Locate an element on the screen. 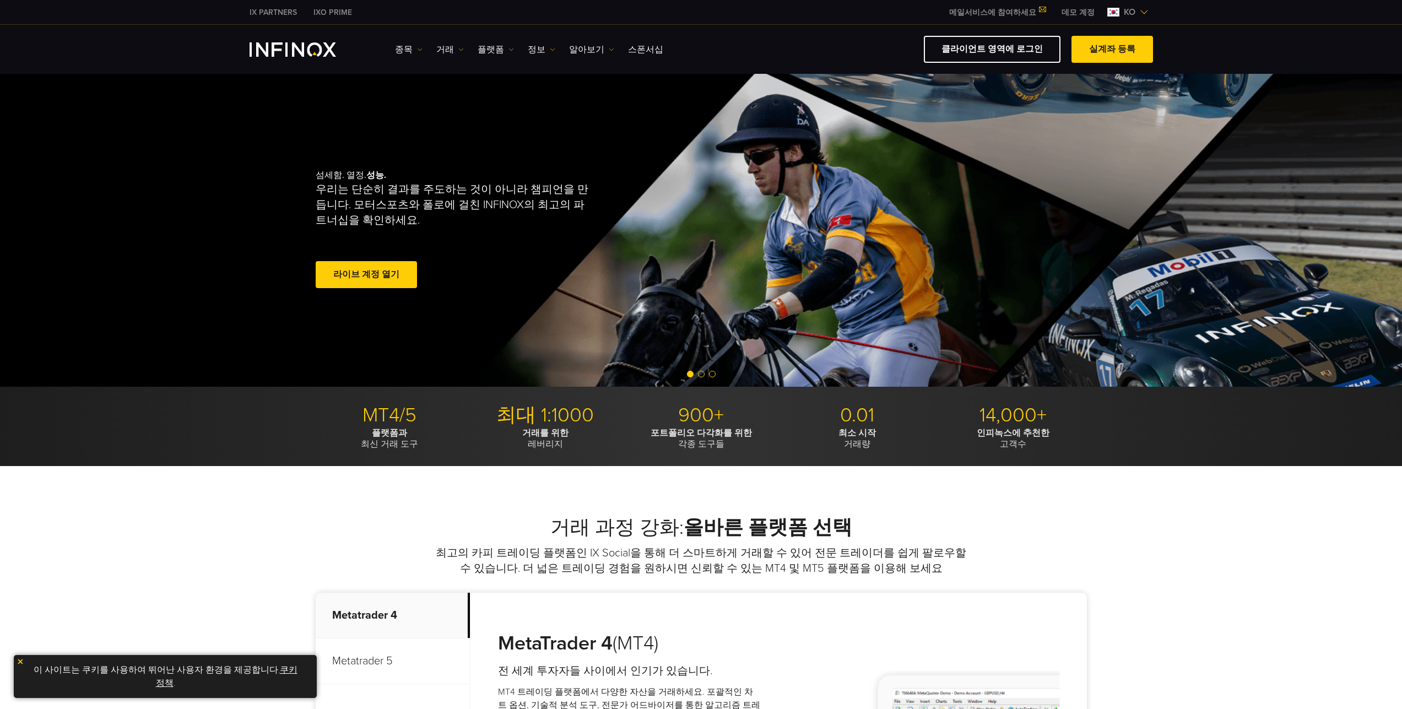 The width and height of the screenshot is (1402, 709). a: 플랫폼 is located at coordinates (496, 50).